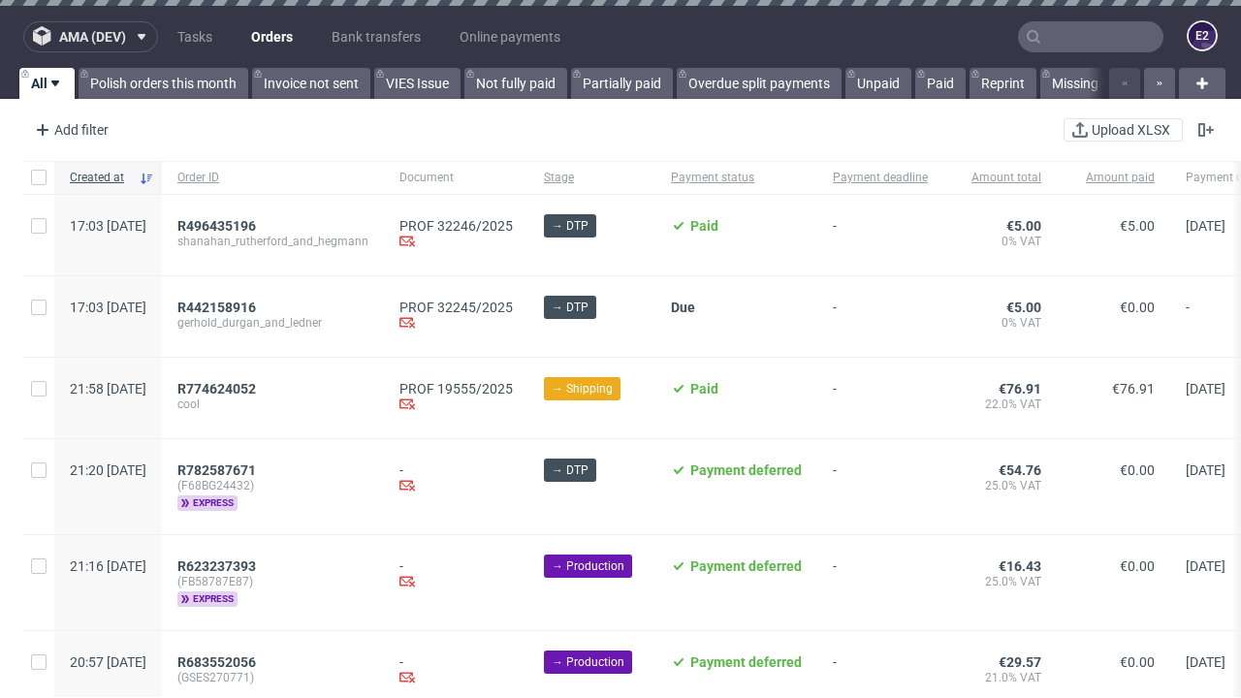  What do you see at coordinates (216, 307) in the screenshot?
I see `span: R442158916` at bounding box center [216, 307].